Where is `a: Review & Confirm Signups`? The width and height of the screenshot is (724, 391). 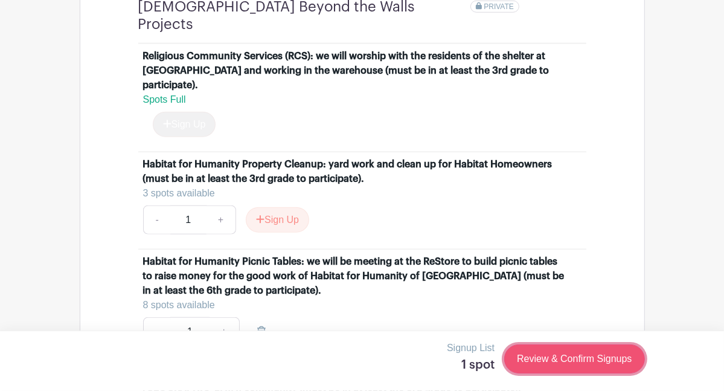 a: Review & Confirm Signups is located at coordinates (574, 359).